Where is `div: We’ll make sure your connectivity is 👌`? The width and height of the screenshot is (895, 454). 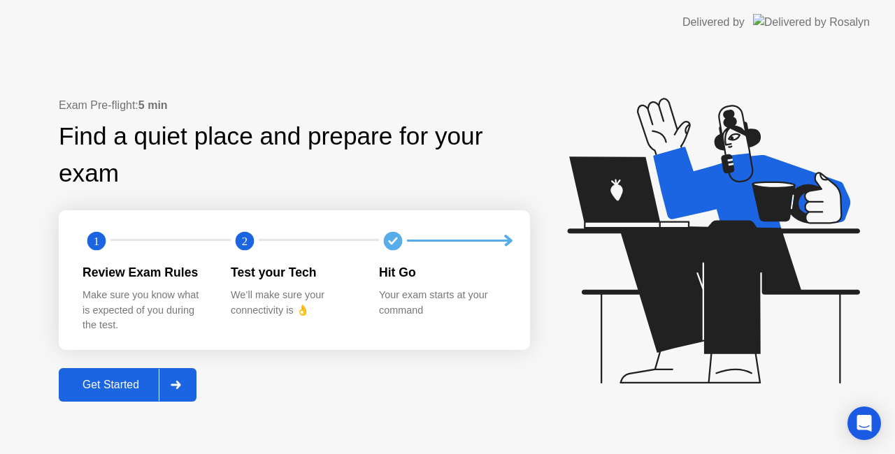
div: We’ll make sure your connectivity is 👌 is located at coordinates (294, 303).